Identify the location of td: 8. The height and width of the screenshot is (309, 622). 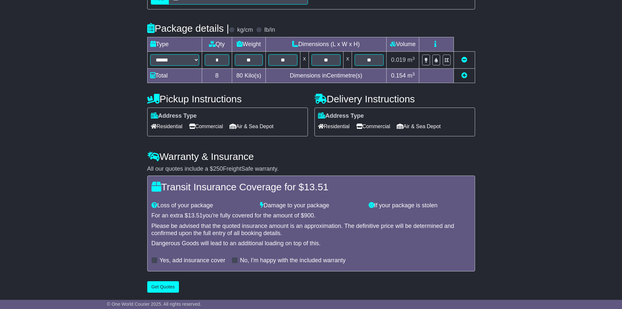
(217, 76).